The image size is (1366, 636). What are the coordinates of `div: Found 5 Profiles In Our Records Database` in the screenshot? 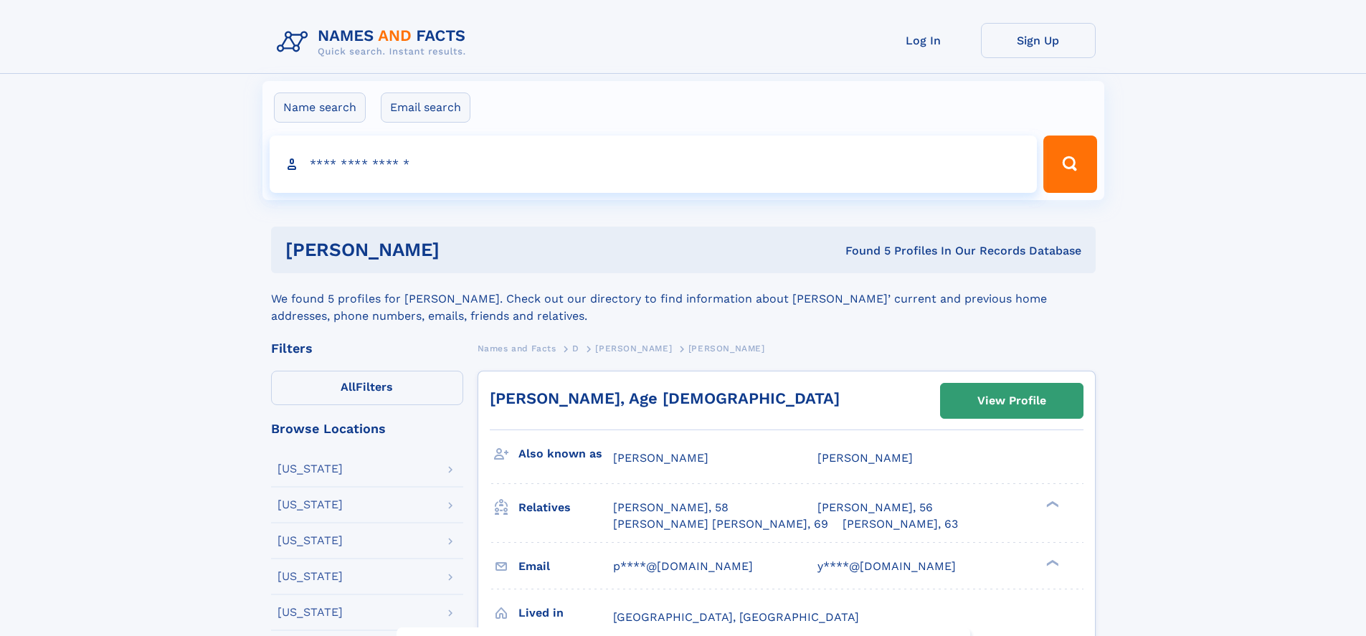 It's located at (862, 251).